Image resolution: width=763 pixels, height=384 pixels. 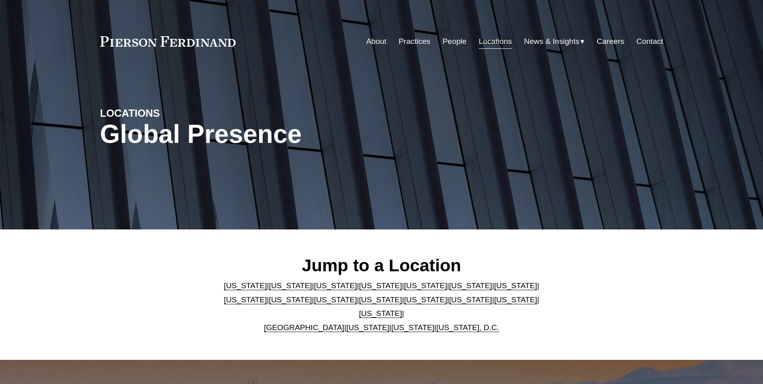 What do you see at coordinates (455, 41) in the screenshot?
I see `a: People` at bounding box center [455, 41].